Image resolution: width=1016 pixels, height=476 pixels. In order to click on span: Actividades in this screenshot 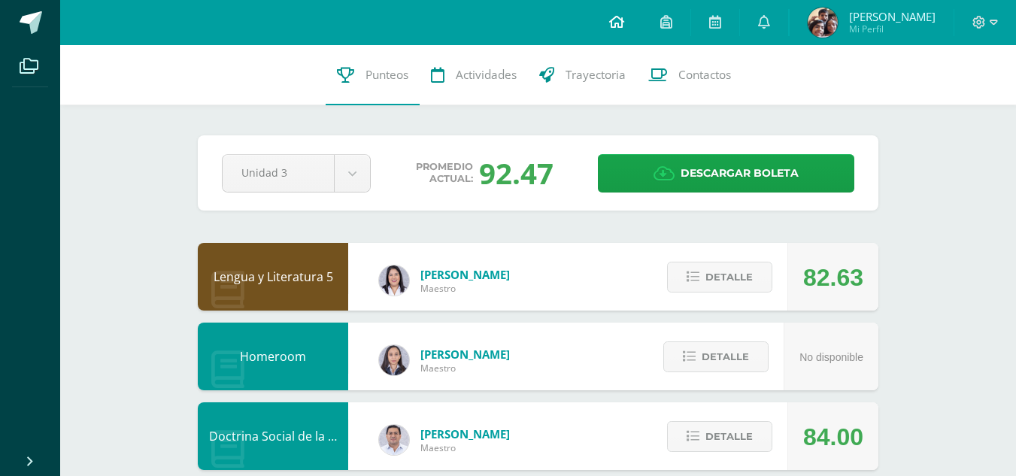, I will do `click(486, 74)`.